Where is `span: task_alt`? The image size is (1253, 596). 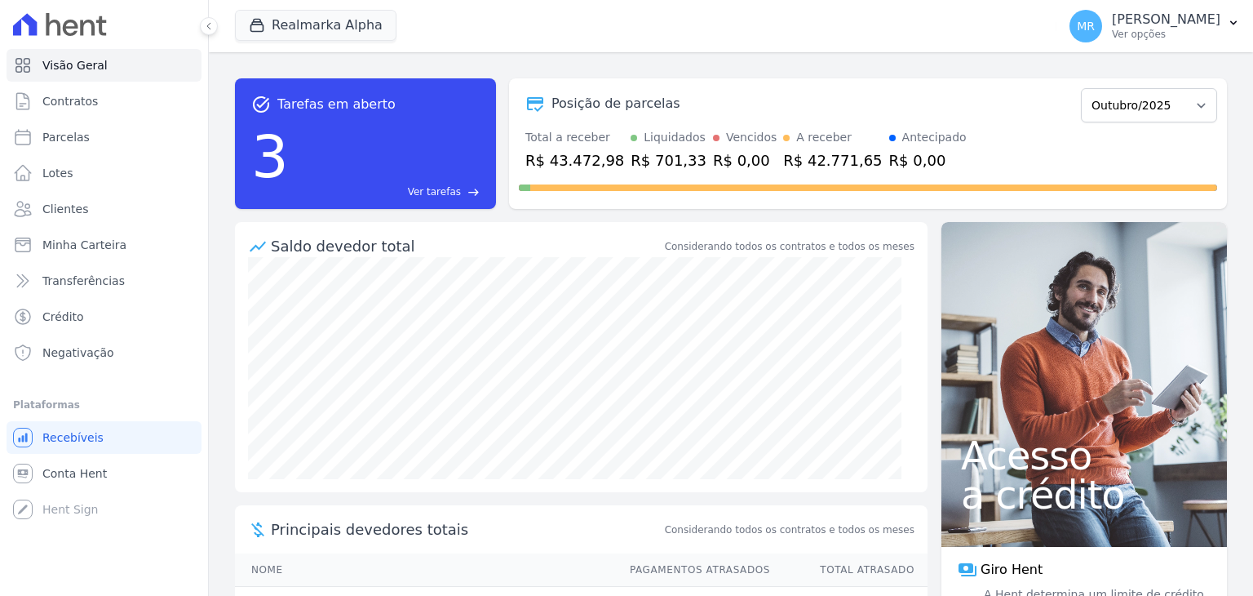 span: task_alt is located at coordinates (261, 104).